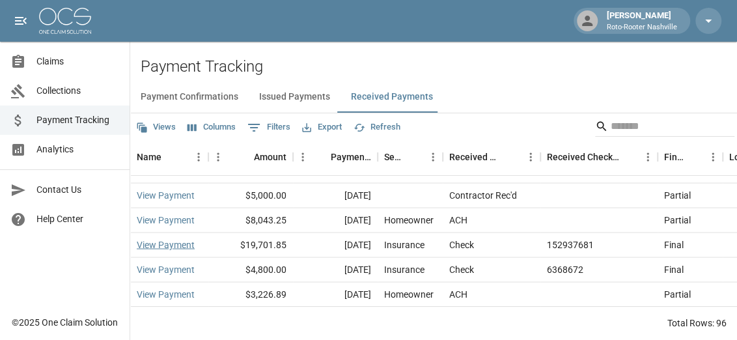 This screenshot has width=737, height=340. What do you see at coordinates (439, 66) in the screenshot?
I see `h2: Payment Tracking` at bounding box center [439, 66].